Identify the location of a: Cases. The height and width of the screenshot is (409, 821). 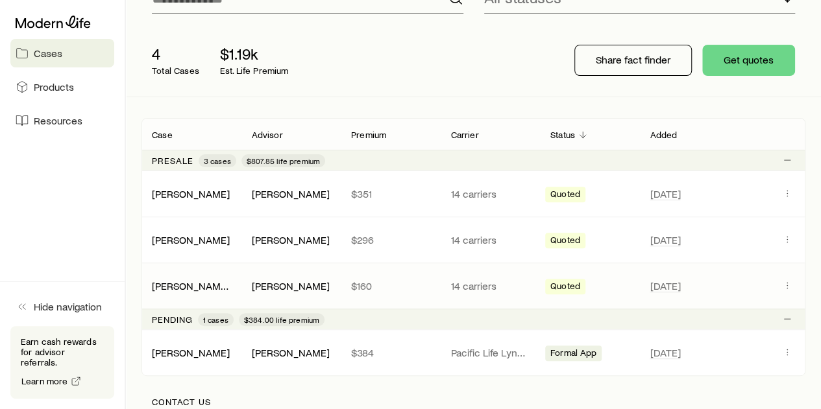
(62, 53).